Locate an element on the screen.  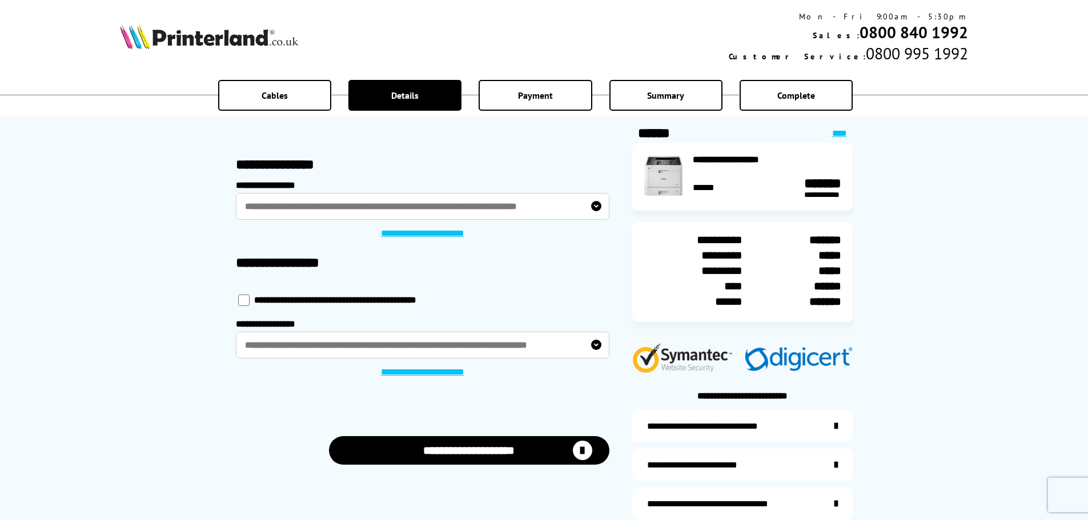
a: 0800 840 1992 is located at coordinates (913, 32).